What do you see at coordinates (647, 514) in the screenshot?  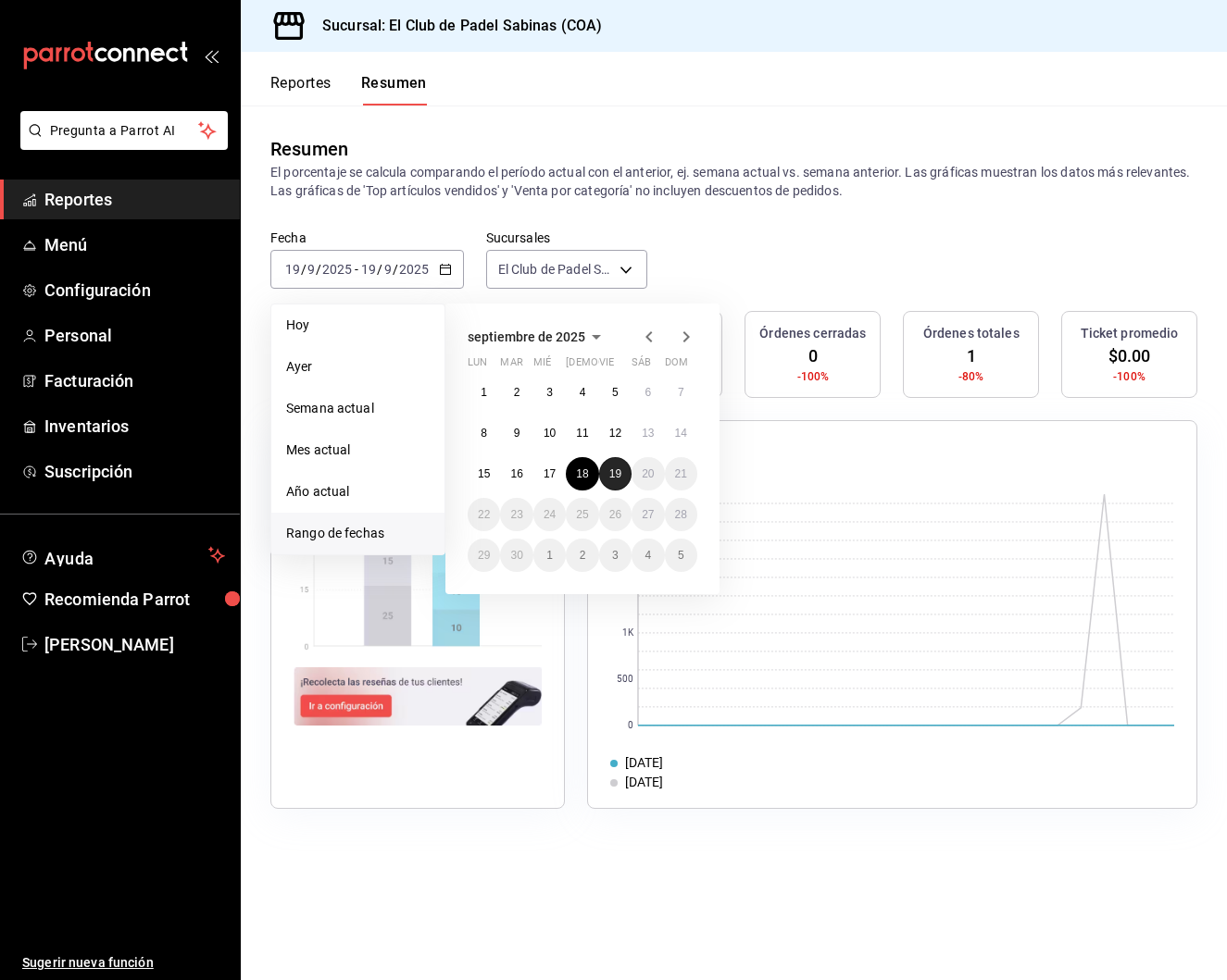 I see `button: 27 de septiembre de 2025` at bounding box center [647, 514].